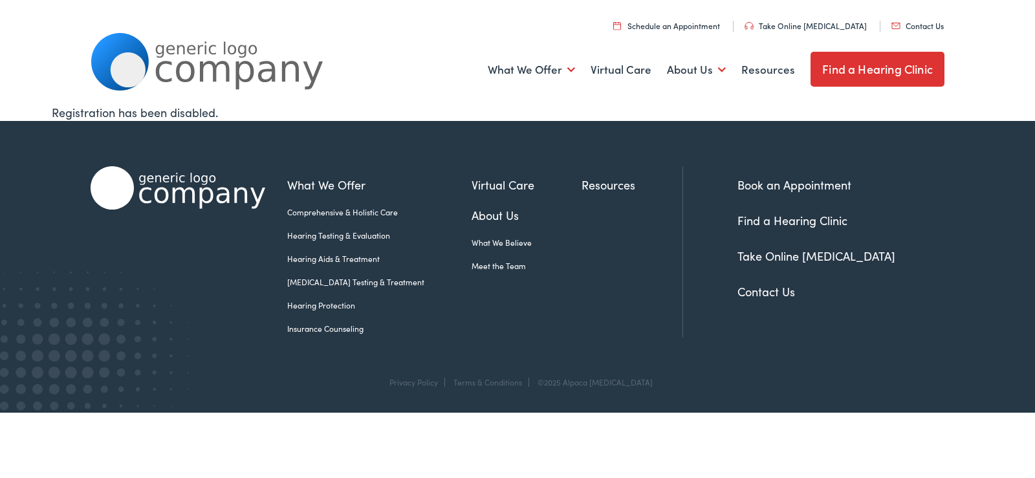  Describe the element at coordinates (794, 184) in the screenshot. I see `a: Book an Appointment` at that location.